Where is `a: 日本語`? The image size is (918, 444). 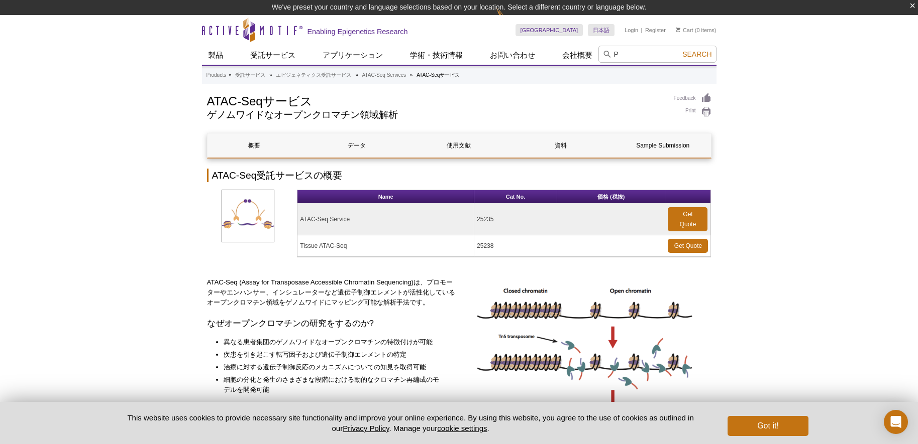
a: 日本語 is located at coordinates (601, 30).